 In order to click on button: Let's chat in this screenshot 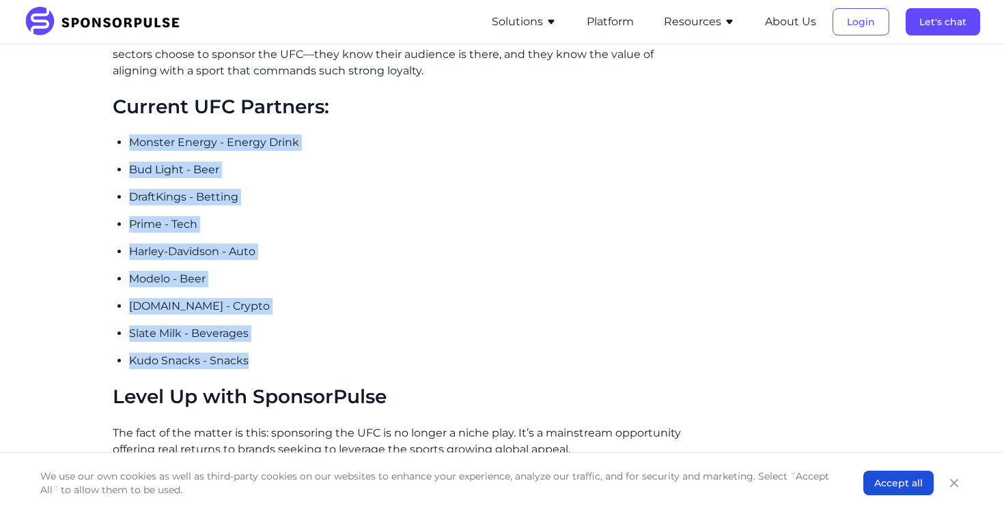, I will do `click(942, 22)`.